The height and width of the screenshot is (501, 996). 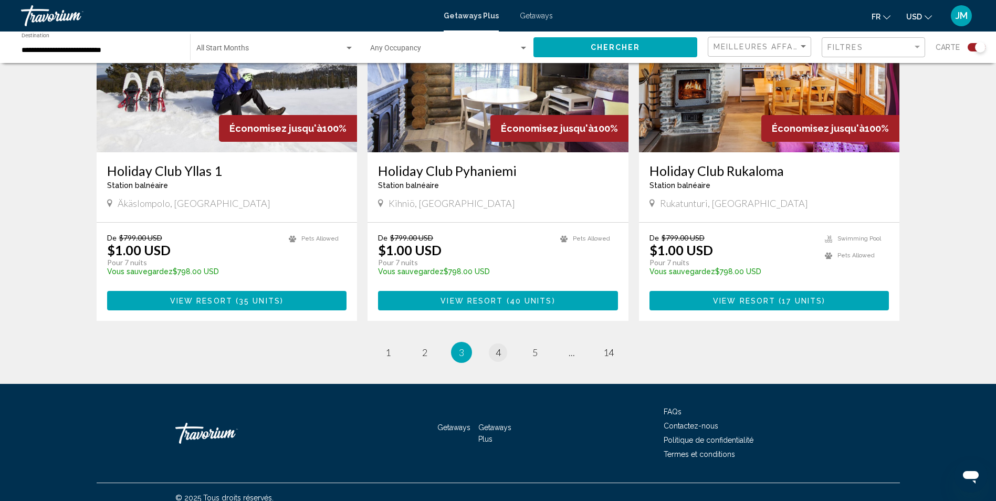 What do you see at coordinates (227, 300) in the screenshot?
I see `a: View Resort(35 units)` at bounding box center [227, 300].